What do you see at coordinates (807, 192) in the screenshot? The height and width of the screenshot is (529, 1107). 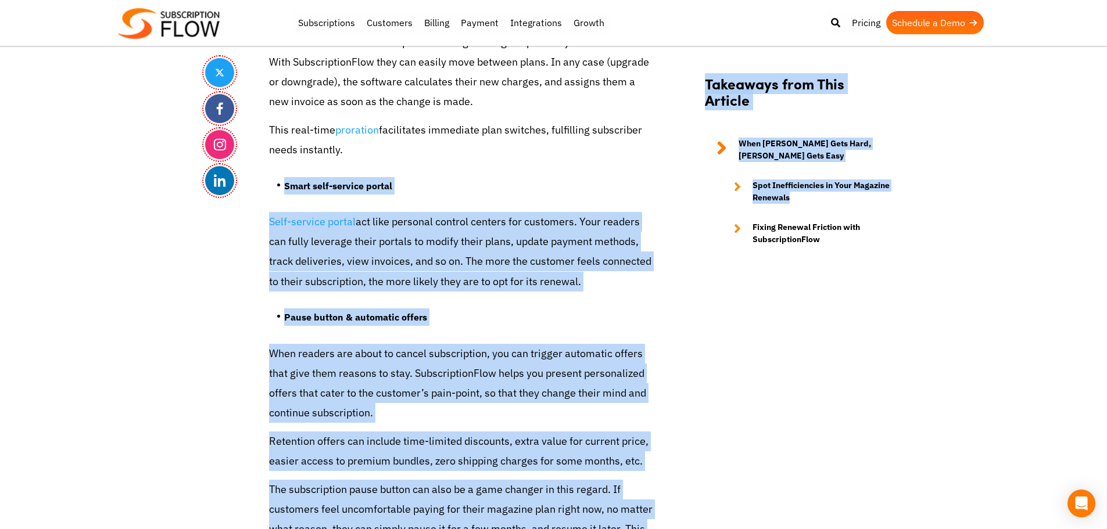 I see `a: Spot Inefficiencies in Your Magazine Renewals` at bounding box center [807, 192].